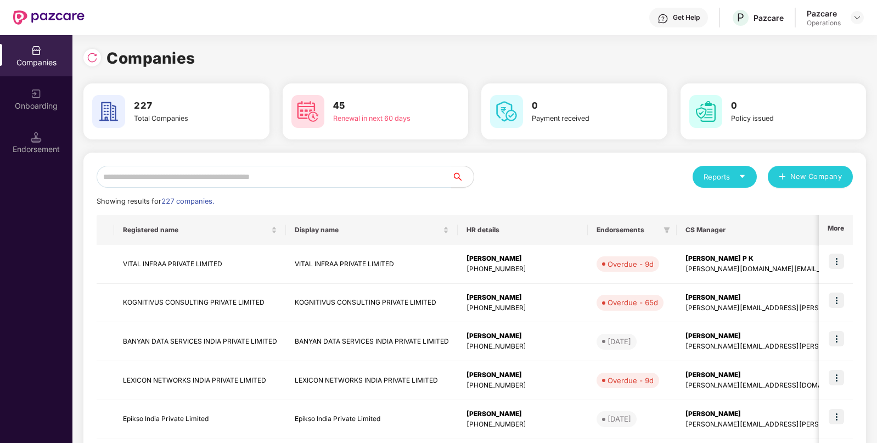 The width and height of the screenshot is (877, 443). Describe the element at coordinates (92, 58) in the screenshot. I see `img: svg+xml;base64,PHN2ZyBpZD0iUmVsb2FkLTMyeDMyIiB4bWxucz0iaHR0cDovL3d3dy53My5vcmcvMjAwMC9zdmciIHdpZH...` at that location.